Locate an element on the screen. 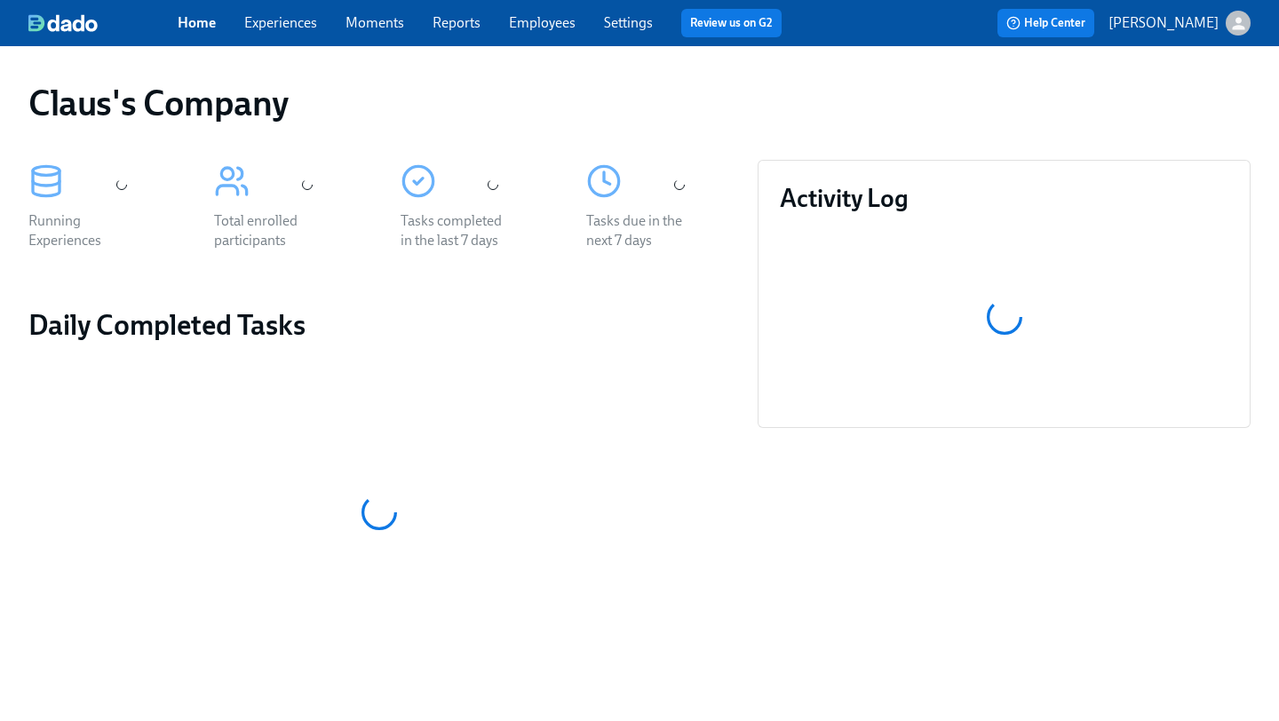 This screenshot has height=721, width=1279. a: Review us on G2 is located at coordinates (731, 23).